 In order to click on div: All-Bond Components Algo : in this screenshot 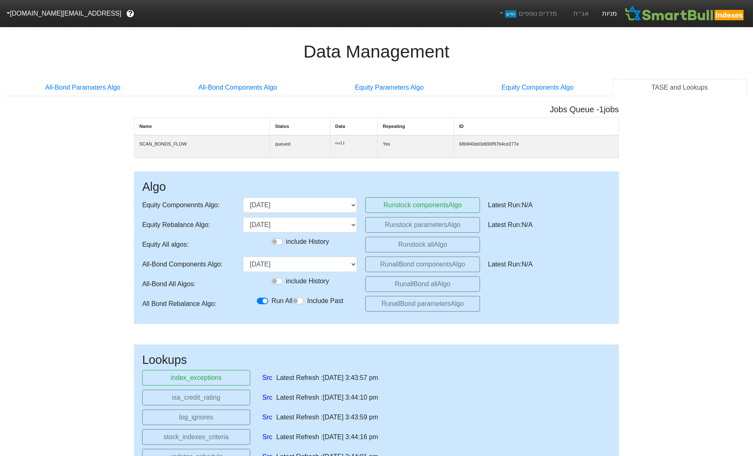, I will do `click(188, 264)`.